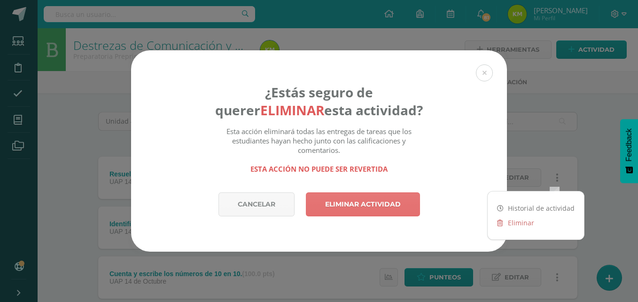  What do you see at coordinates (536, 222) in the screenshot?
I see `a: Eliminar` at bounding box center [536, 222].